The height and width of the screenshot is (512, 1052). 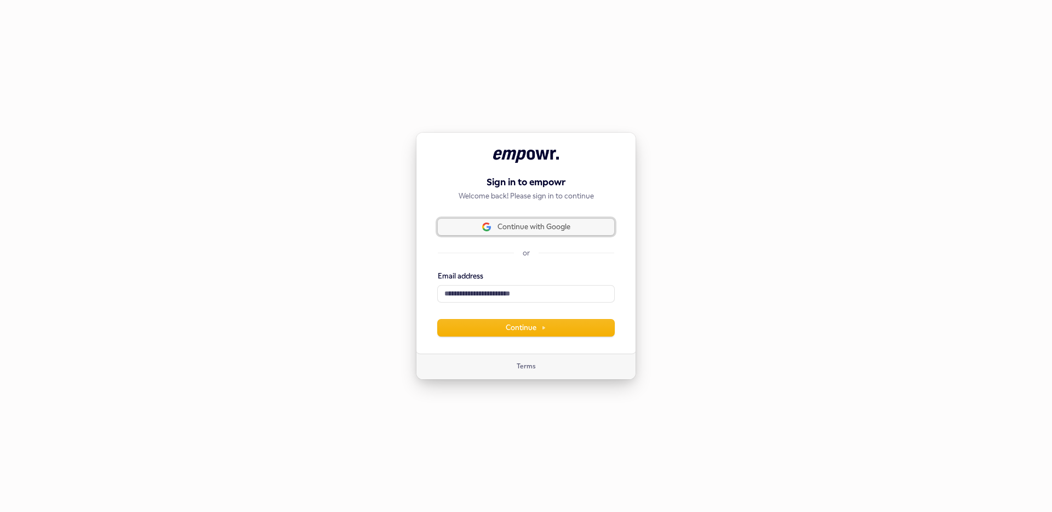 I want to click on button: Sign in with GoogleContinue with Google, so click(x=526, y=227).